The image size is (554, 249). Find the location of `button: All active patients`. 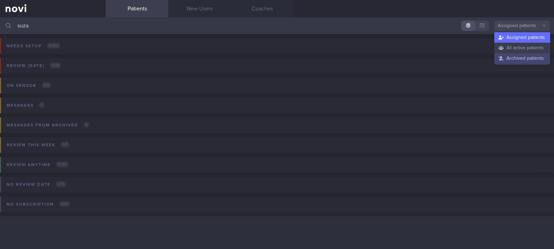

button: All active patients is located at coordinates (522, 48).